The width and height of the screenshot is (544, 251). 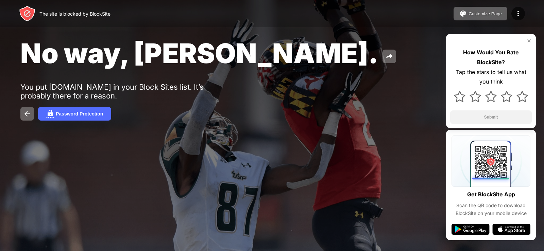 I want to click on img: password.svg, so click(x=50, y=114).